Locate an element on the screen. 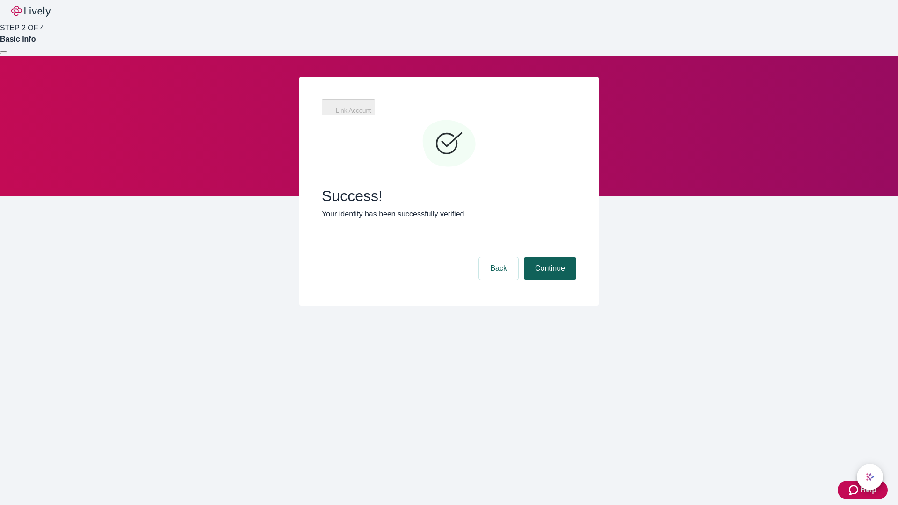 Image resolution: width=898 pixels, height=505 pixels. button: Zendesk support iconHelp is located at coordinates (863, 490).